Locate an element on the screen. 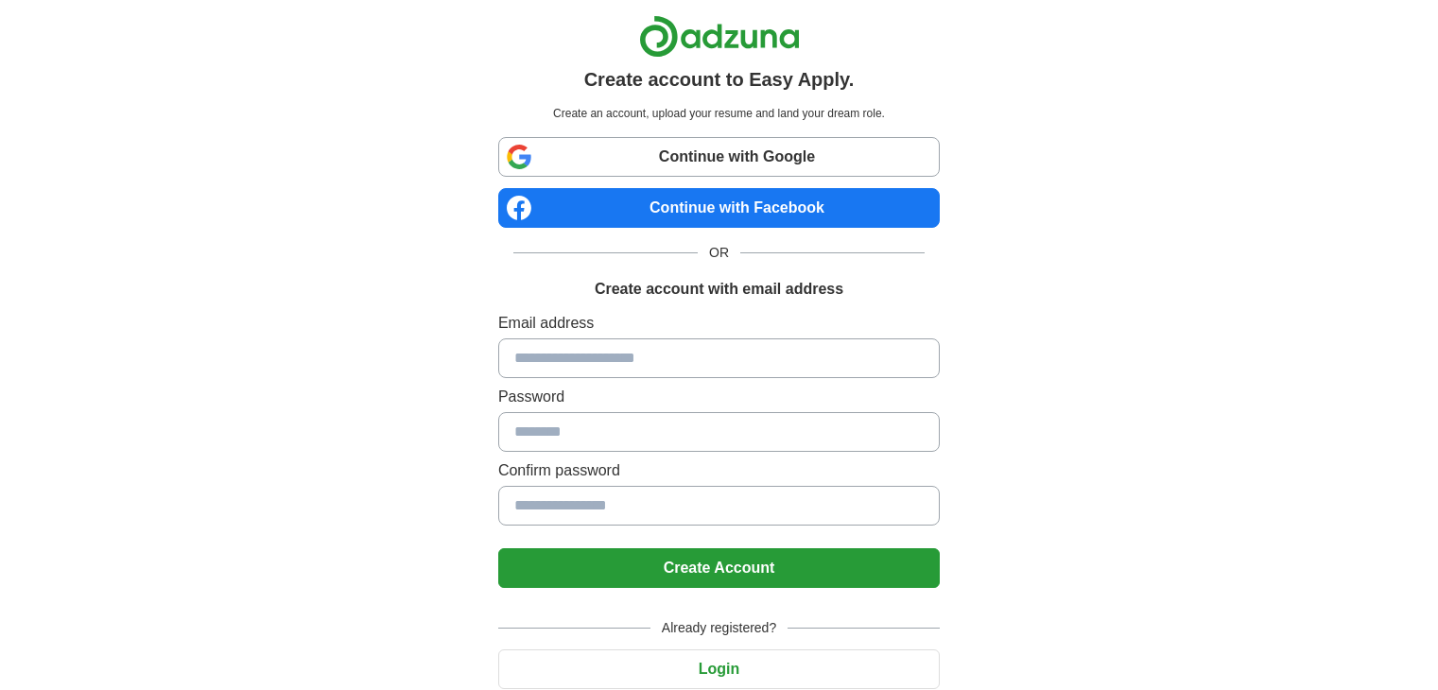  span: OR is located at coordinates (719, 252).